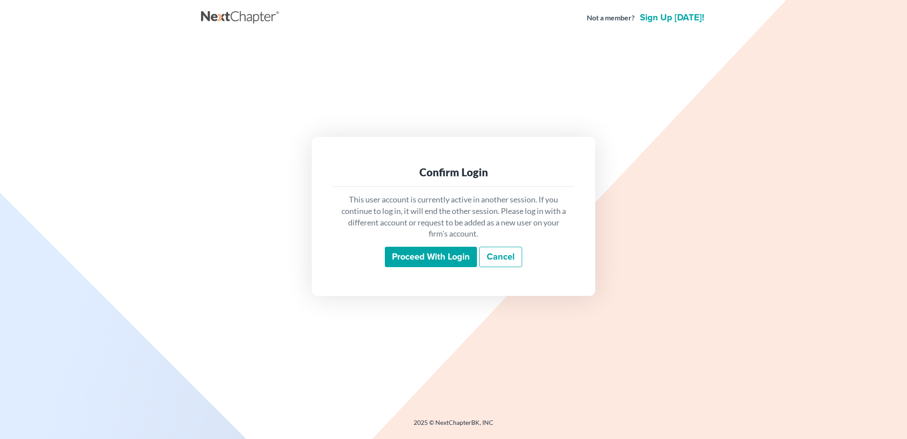 The image size is (907, 439). I want to click on strong: Not a member?, so click(611, 18).